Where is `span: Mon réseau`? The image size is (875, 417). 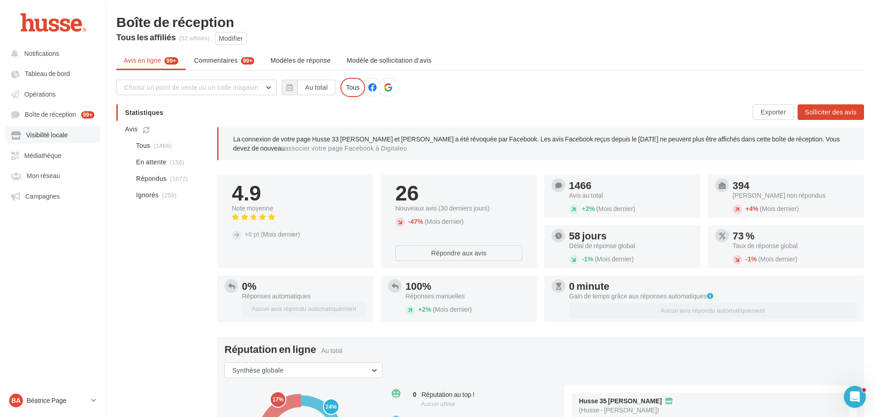 span: Mon réseau is located at coordinates (43, 176).